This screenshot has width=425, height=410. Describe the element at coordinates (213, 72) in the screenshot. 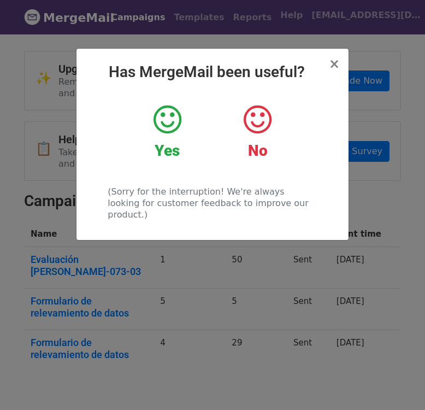

I see `h2: Has MergeMail been useful?` at that location.